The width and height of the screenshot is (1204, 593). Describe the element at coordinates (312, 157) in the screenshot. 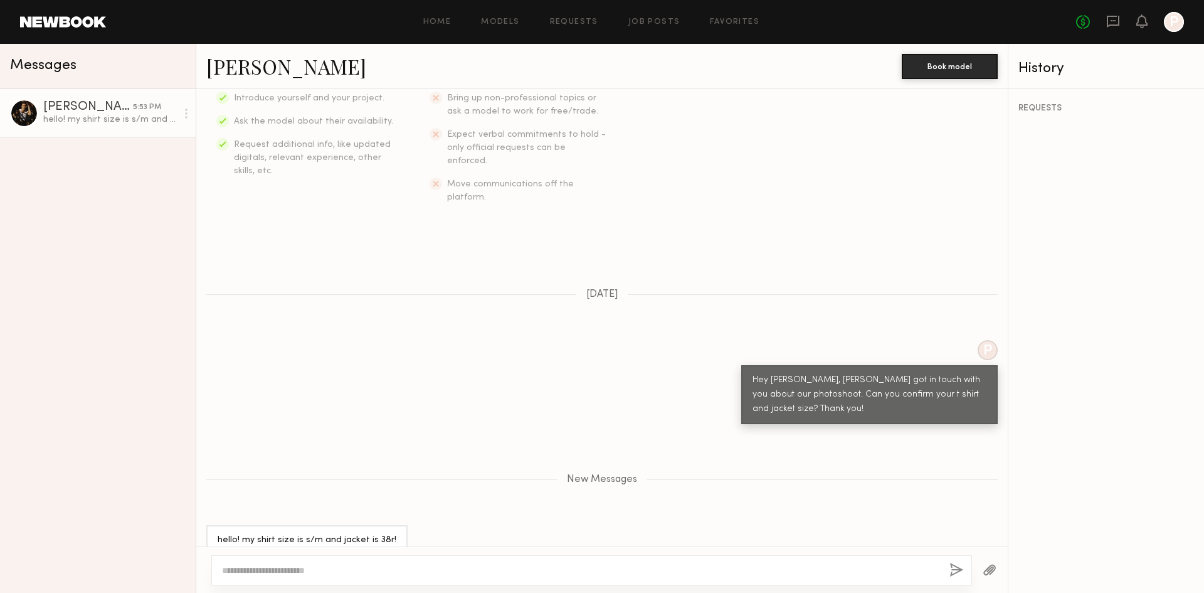

I see `span: Request additional info, like updated digitals, relevant experience, other skills, etc.` at that location.